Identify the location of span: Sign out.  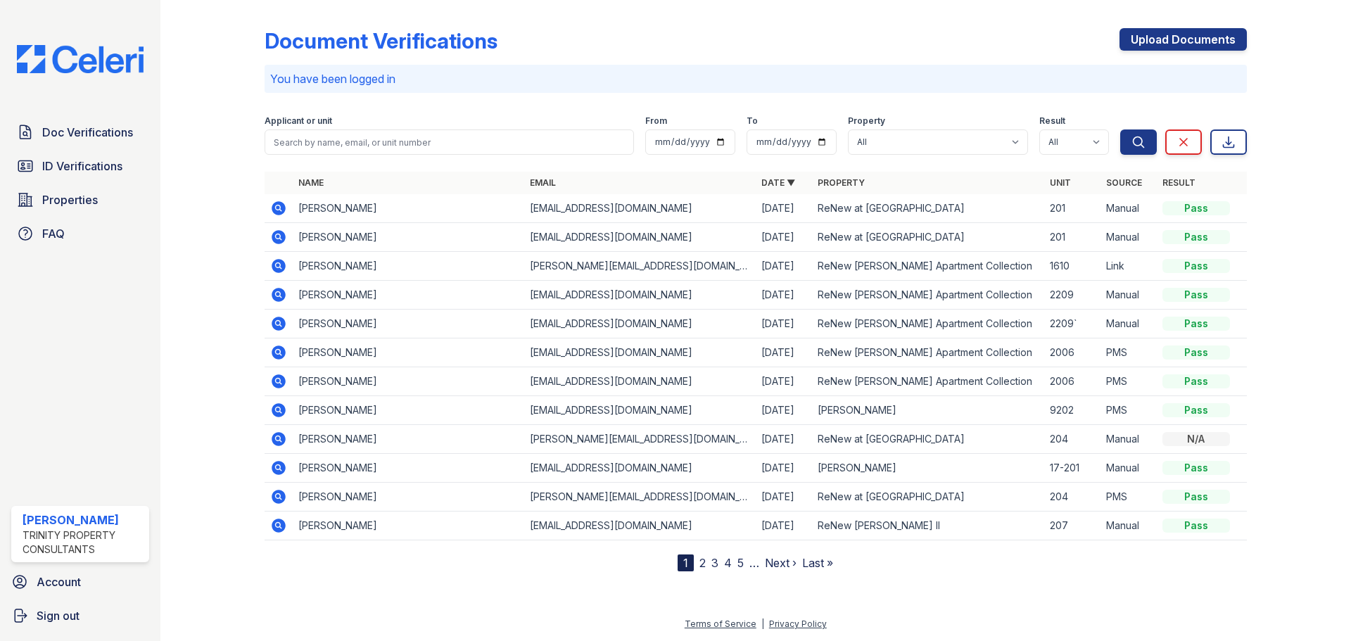
(58, 616).